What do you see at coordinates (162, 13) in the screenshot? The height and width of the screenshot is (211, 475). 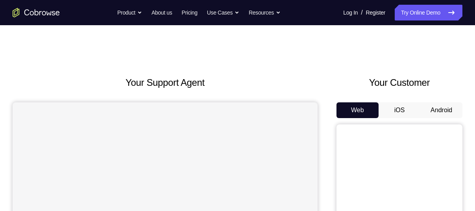 I see `a: About us` at bounding box center [162, 13].